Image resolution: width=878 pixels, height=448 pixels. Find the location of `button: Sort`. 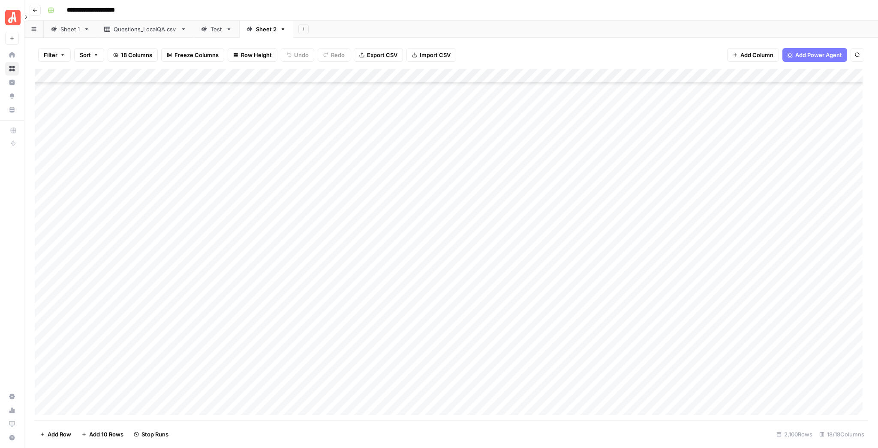

button: Sort is located at coordinates (89, 55).